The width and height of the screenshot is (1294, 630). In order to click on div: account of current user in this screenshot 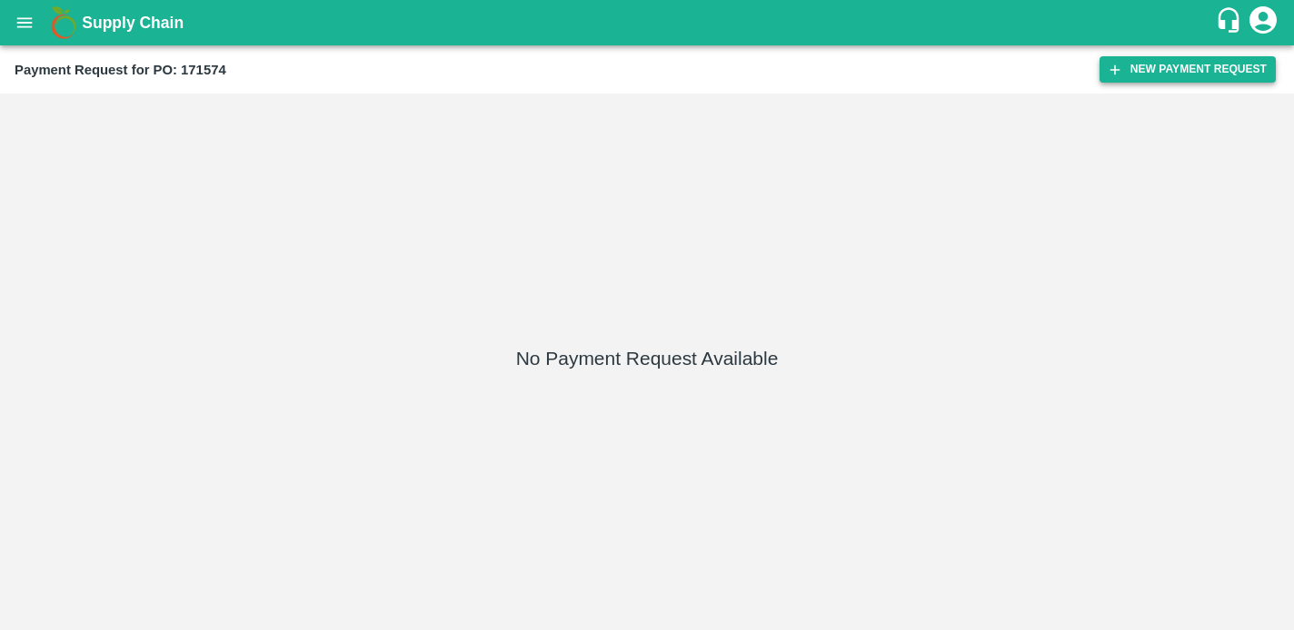, I will do `click(1263, 23)`.